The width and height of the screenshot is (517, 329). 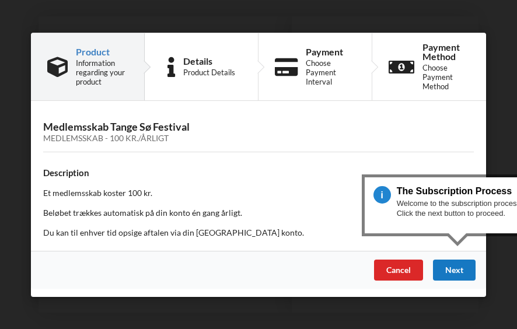 I want to click on div: Next, so click(x=454, y=270).